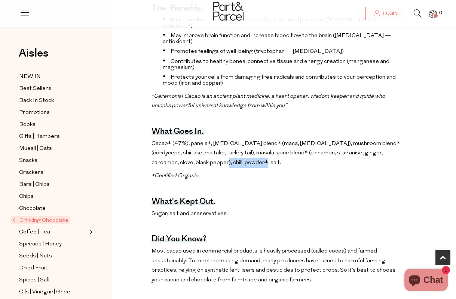 The height and width of the screenshot is (299, 456). What do you see at coordinates (53, 256) in the screenshot?
I see `a: Seeds | Nuts` at bounding box center [53, 256].